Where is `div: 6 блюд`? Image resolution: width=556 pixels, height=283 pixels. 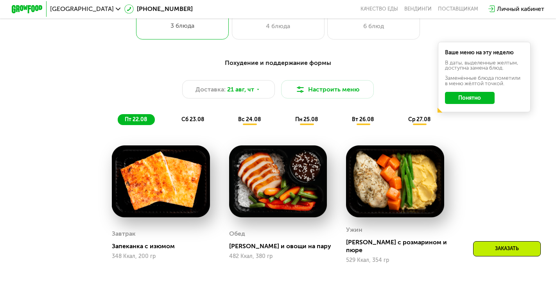 div: 6 блюд is located at coordinates (374, 26).